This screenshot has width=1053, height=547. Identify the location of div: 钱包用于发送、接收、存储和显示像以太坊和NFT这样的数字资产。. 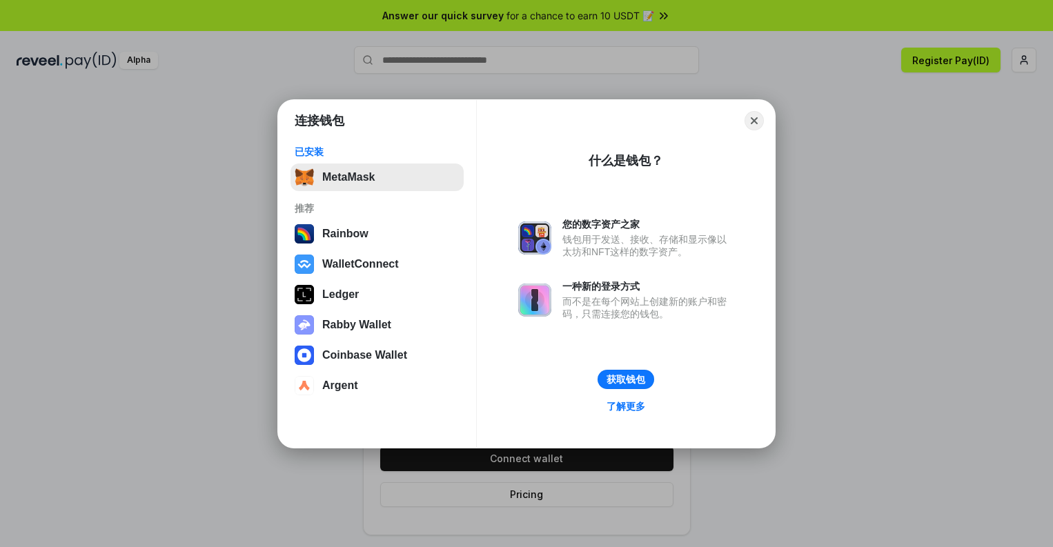
(648, 246).